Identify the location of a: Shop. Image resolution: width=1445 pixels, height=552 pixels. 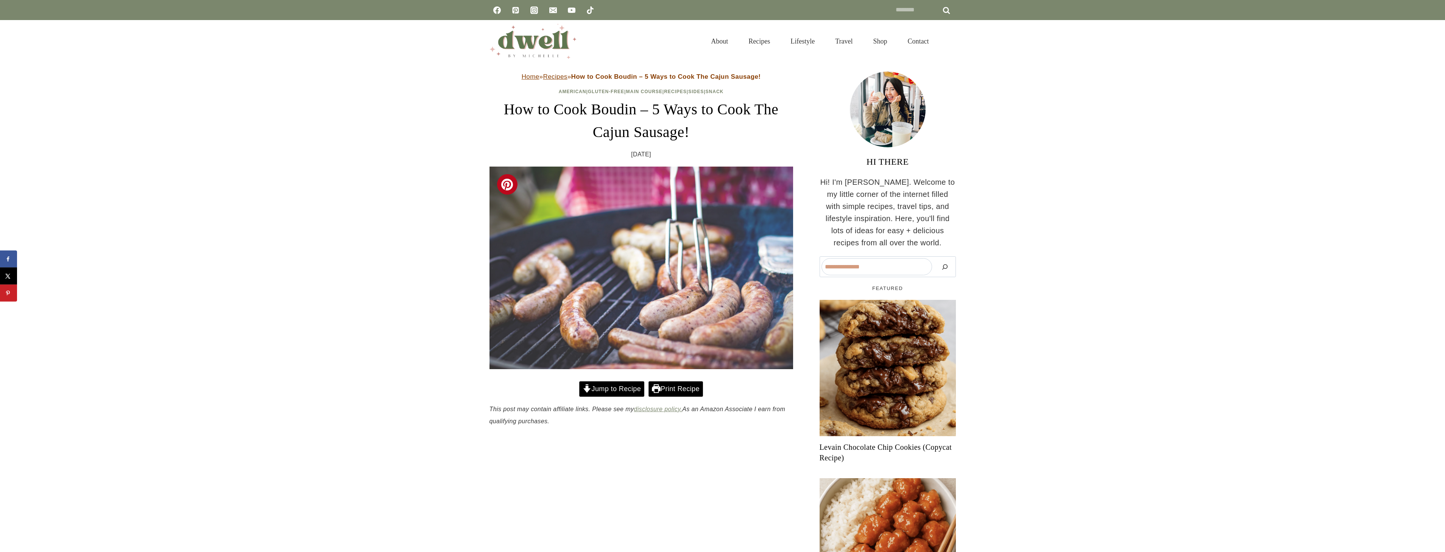
(880, 41).